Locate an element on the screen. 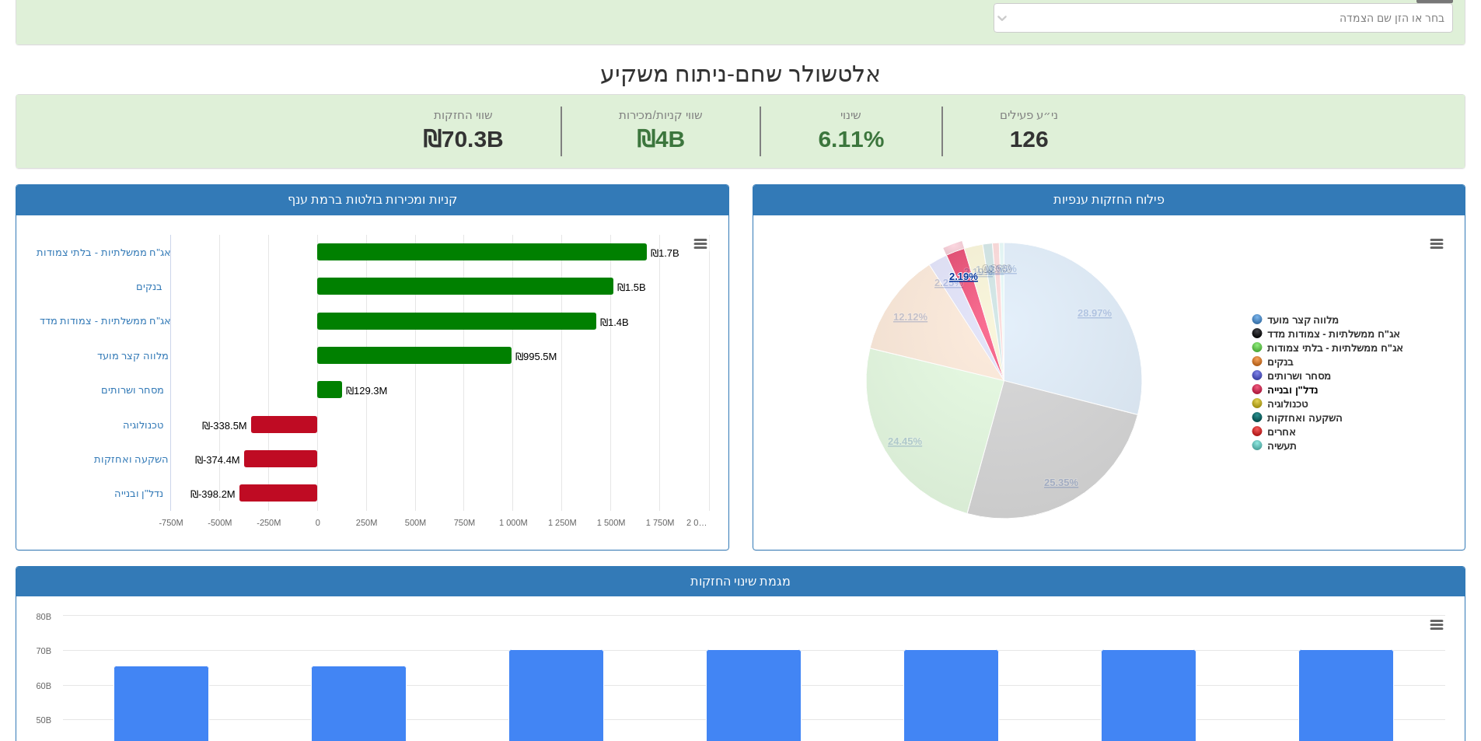 The image size is (1481, 741). tspan: ₪1.4B is located at coordinates (614, 322).